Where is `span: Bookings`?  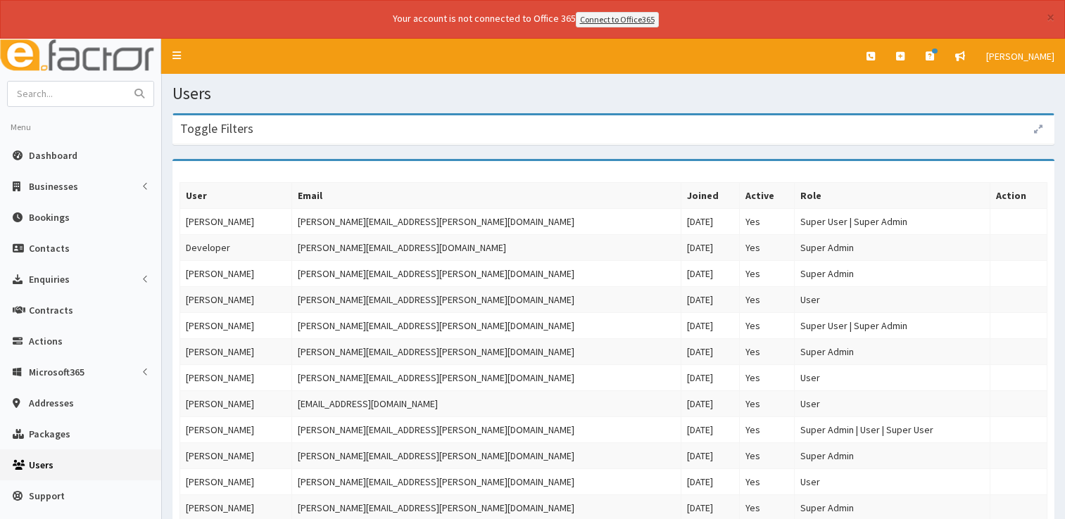 span: Bookings is located at coordinates (49, 218).